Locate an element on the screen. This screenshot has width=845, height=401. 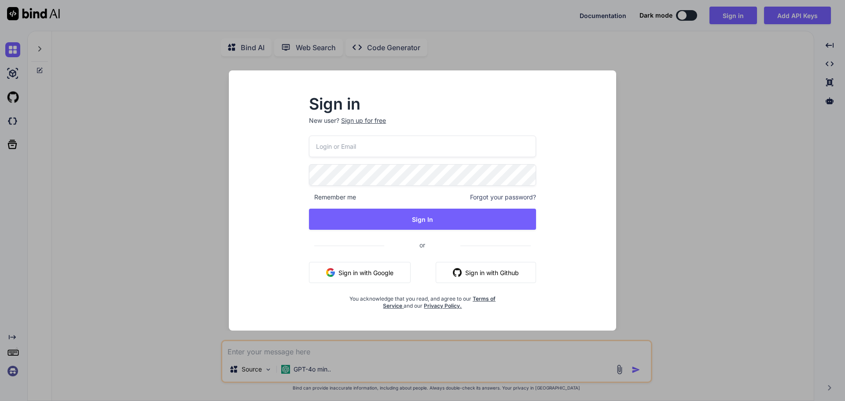
input: Login or Email is located at coordinates (423, 146).